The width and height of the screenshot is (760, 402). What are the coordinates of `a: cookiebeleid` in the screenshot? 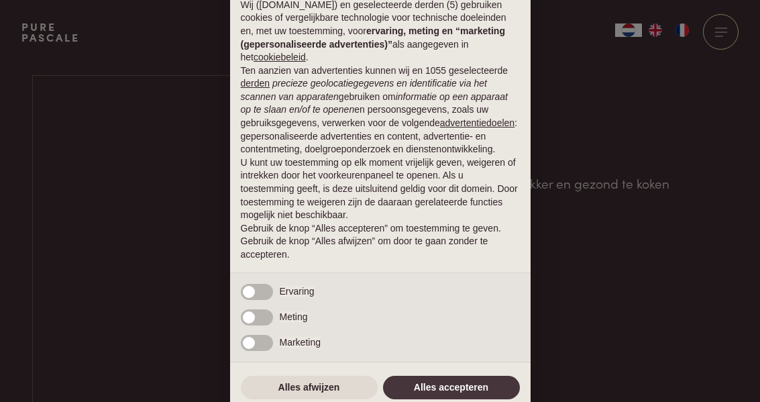 It's located at (280, 57).